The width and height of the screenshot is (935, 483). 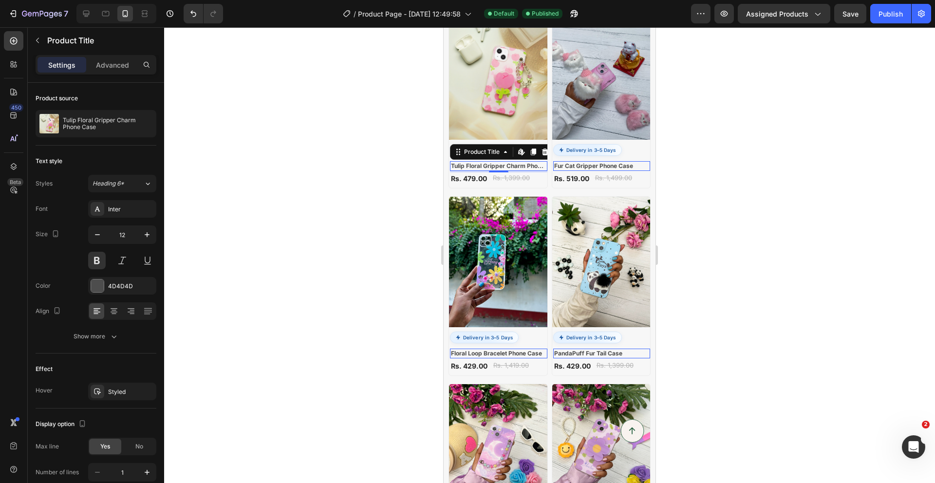 What do you see at coordinates (43, 286) in the screenshot?
I see `div: Color` at bounding box center [43, 286].